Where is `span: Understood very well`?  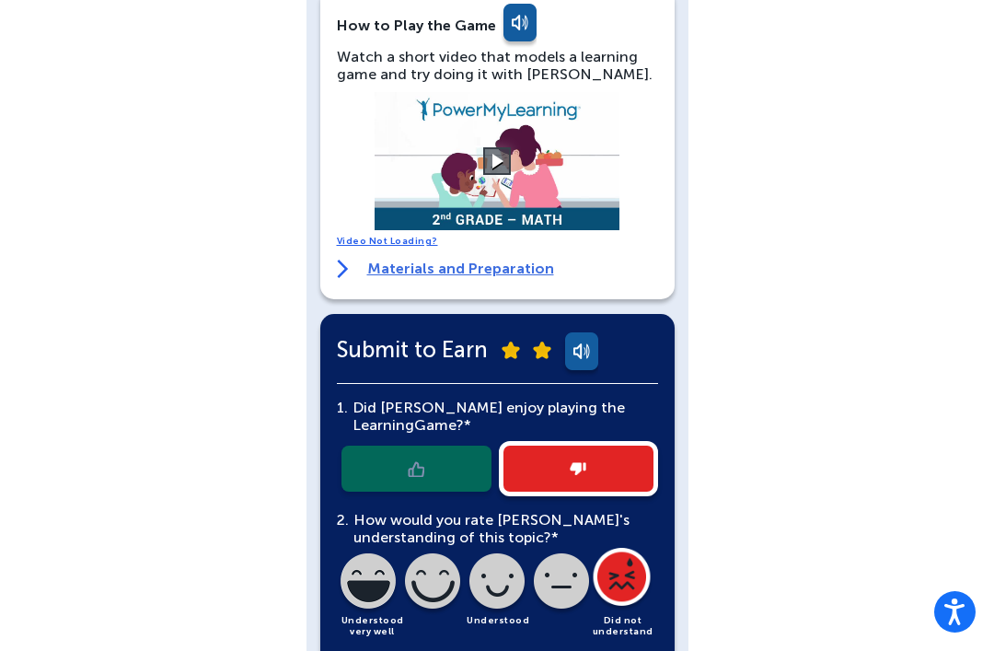
span: Understood very well is located at coordinates (373, 626).